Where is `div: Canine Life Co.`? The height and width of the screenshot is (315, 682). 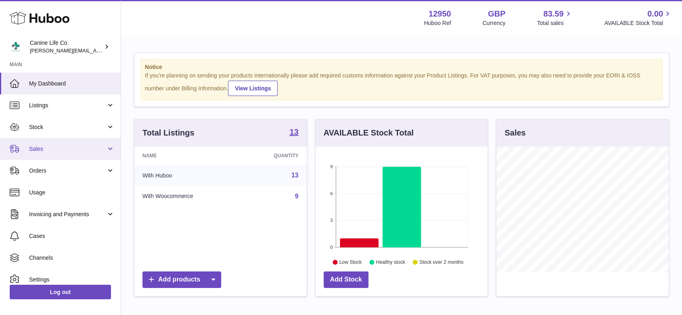
div: Canine Life Co. is located at coordinates (66, 47).